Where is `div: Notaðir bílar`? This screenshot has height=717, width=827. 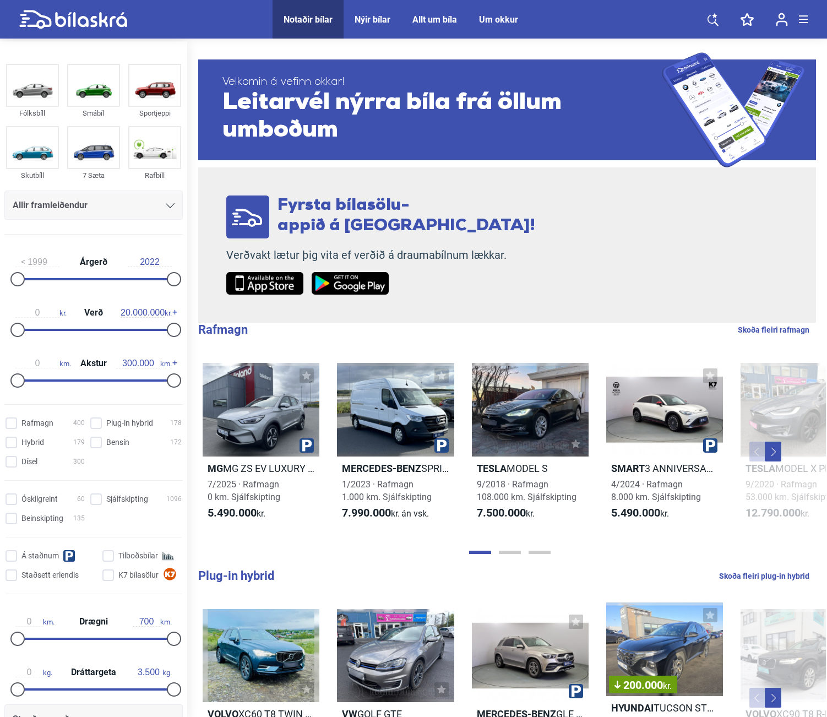
div: Notaðir bílar is located at coordinates (308, 19).